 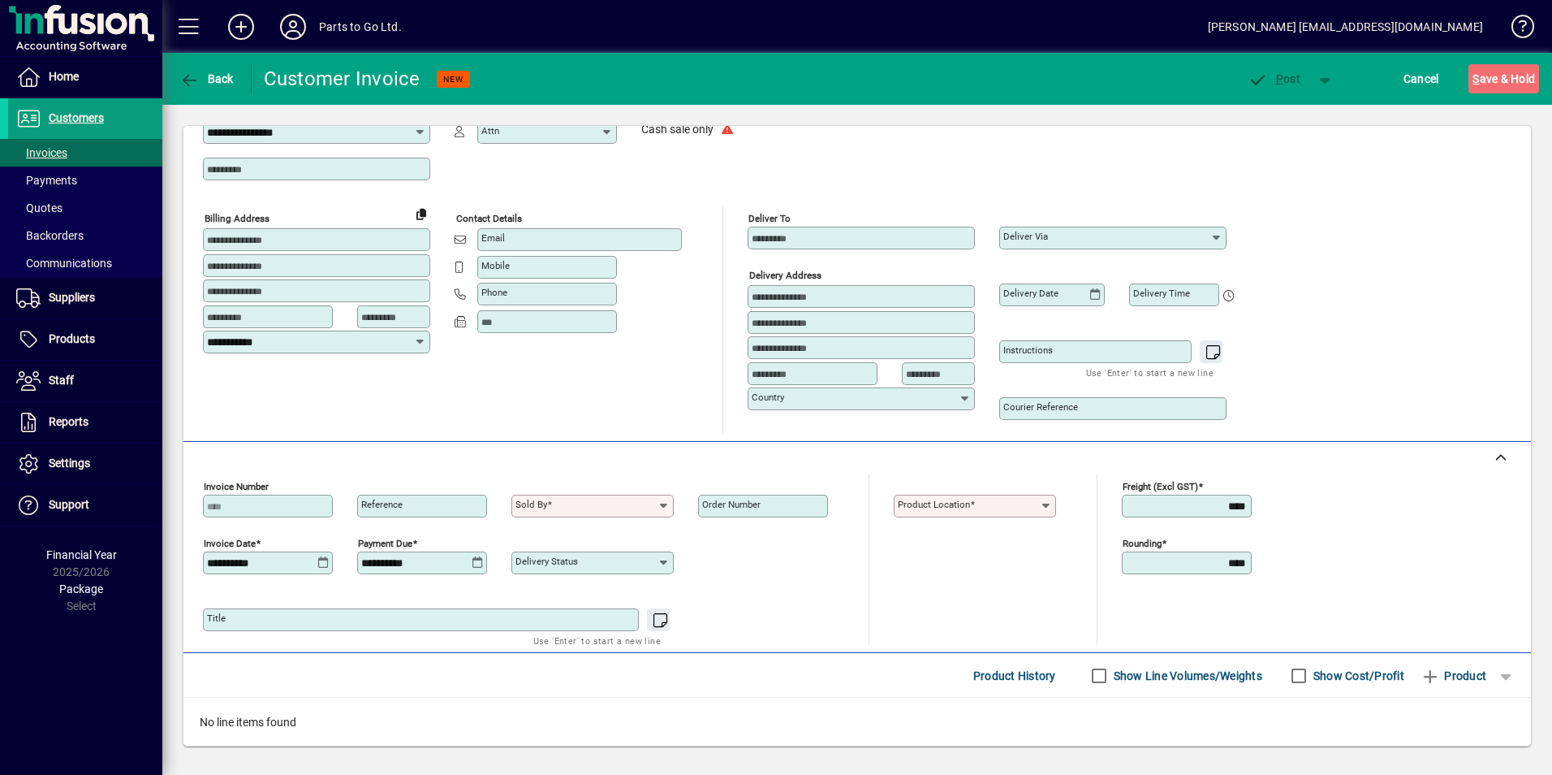 I want to click on span: Suppliers, so click(x=71, y=297).